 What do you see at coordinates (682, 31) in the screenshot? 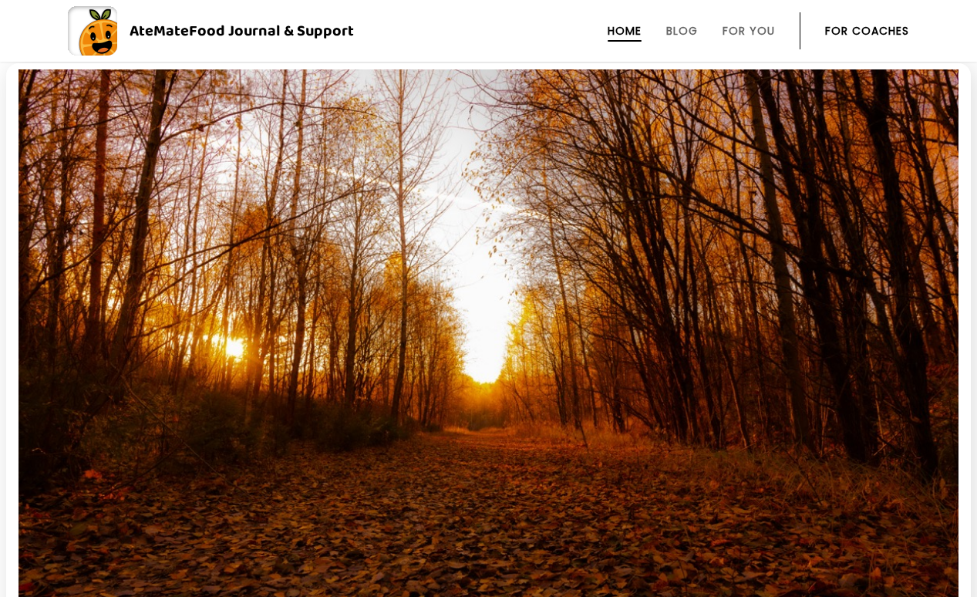
I see `a: Blog` at bounding box center [682, 31].